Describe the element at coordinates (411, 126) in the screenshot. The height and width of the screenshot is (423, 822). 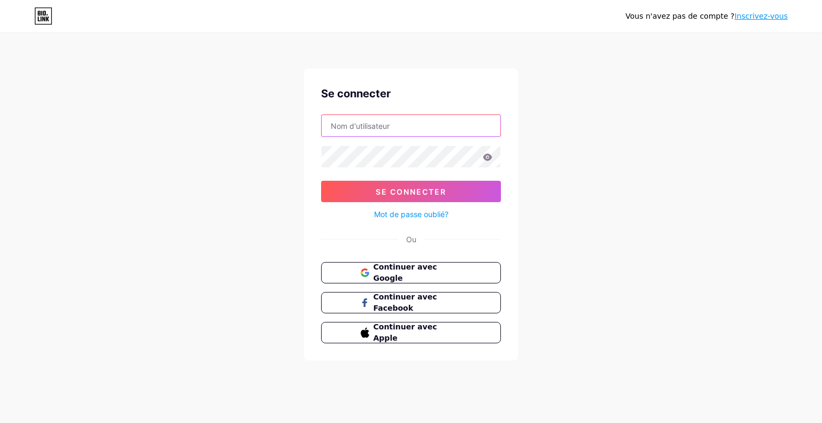
I see `input: Nom d'utilisateur` at that location.